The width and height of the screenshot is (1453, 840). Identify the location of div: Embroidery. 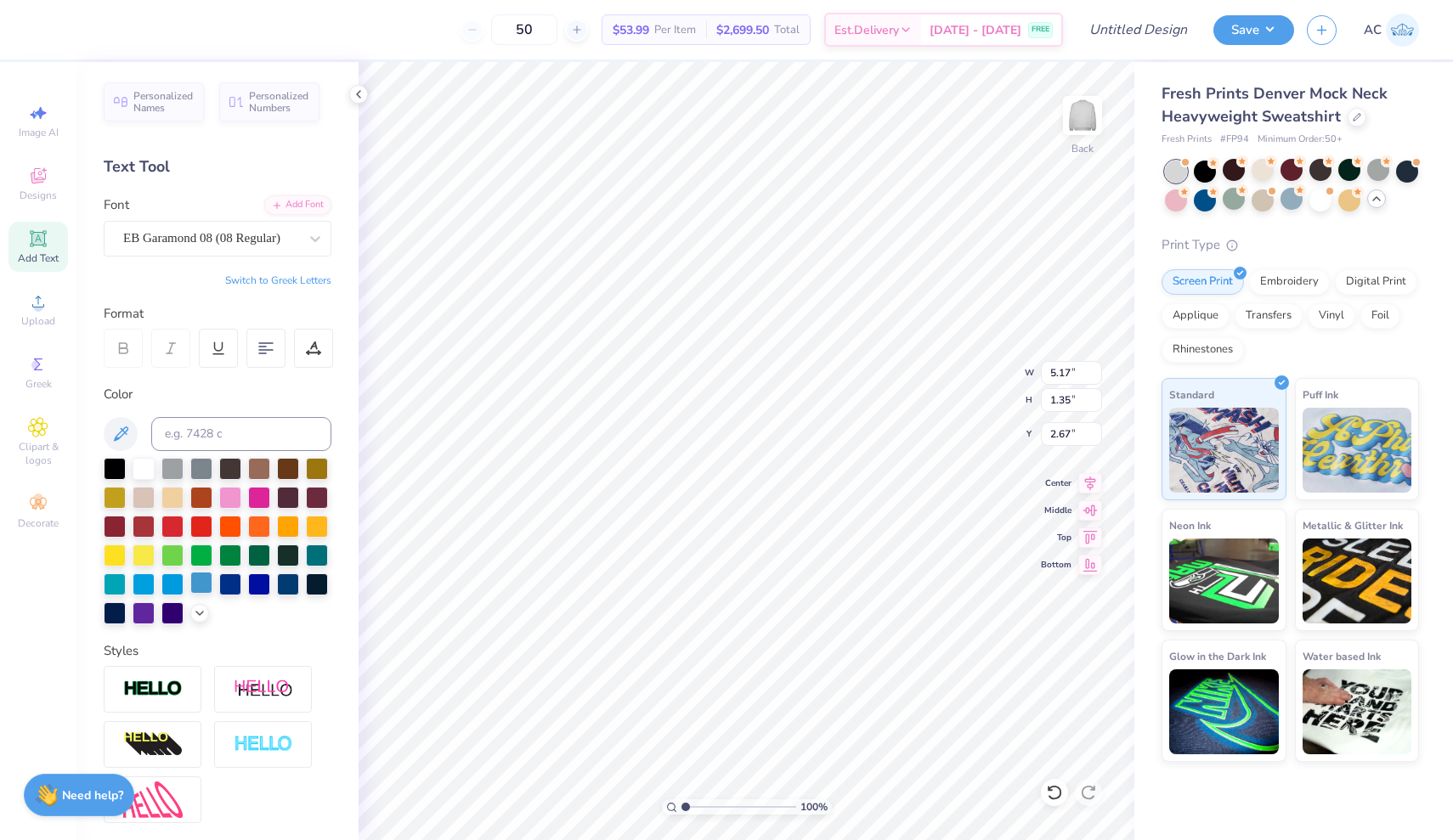
(1290, 282).